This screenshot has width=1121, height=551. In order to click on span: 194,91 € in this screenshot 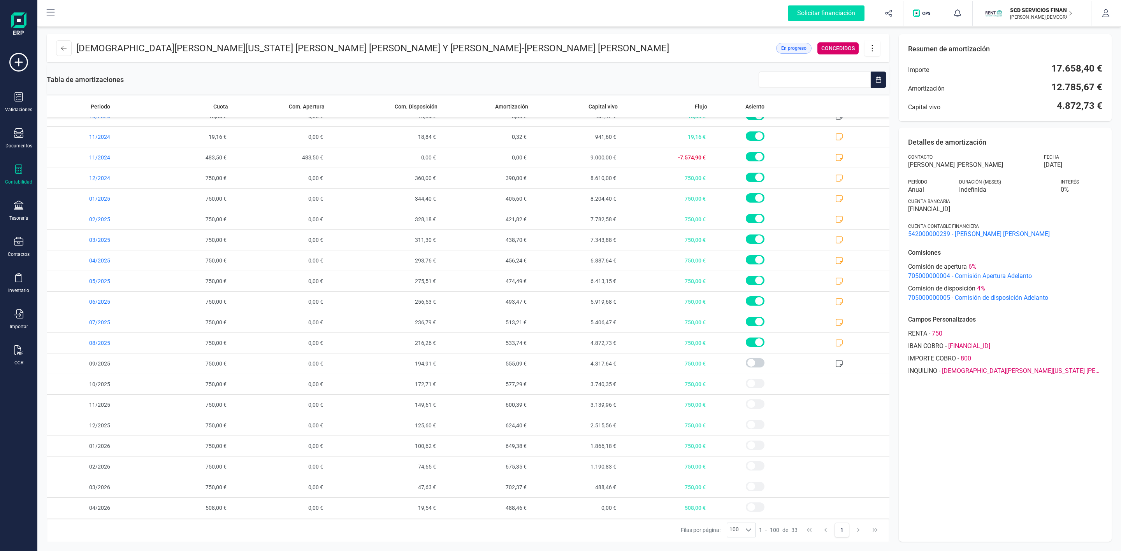, I will do `click(384, 364)`.